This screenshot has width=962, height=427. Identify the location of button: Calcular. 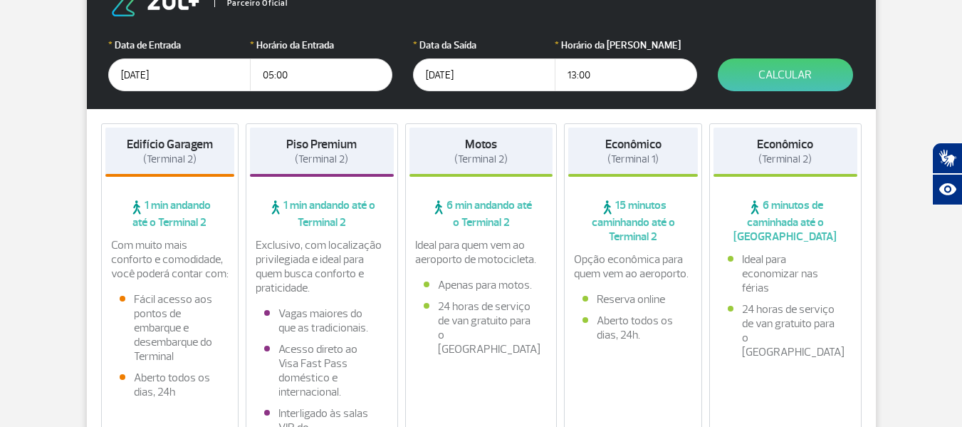
(786, 75).